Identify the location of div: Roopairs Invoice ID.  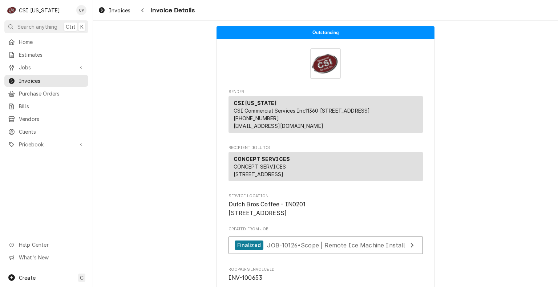
(325, 274).